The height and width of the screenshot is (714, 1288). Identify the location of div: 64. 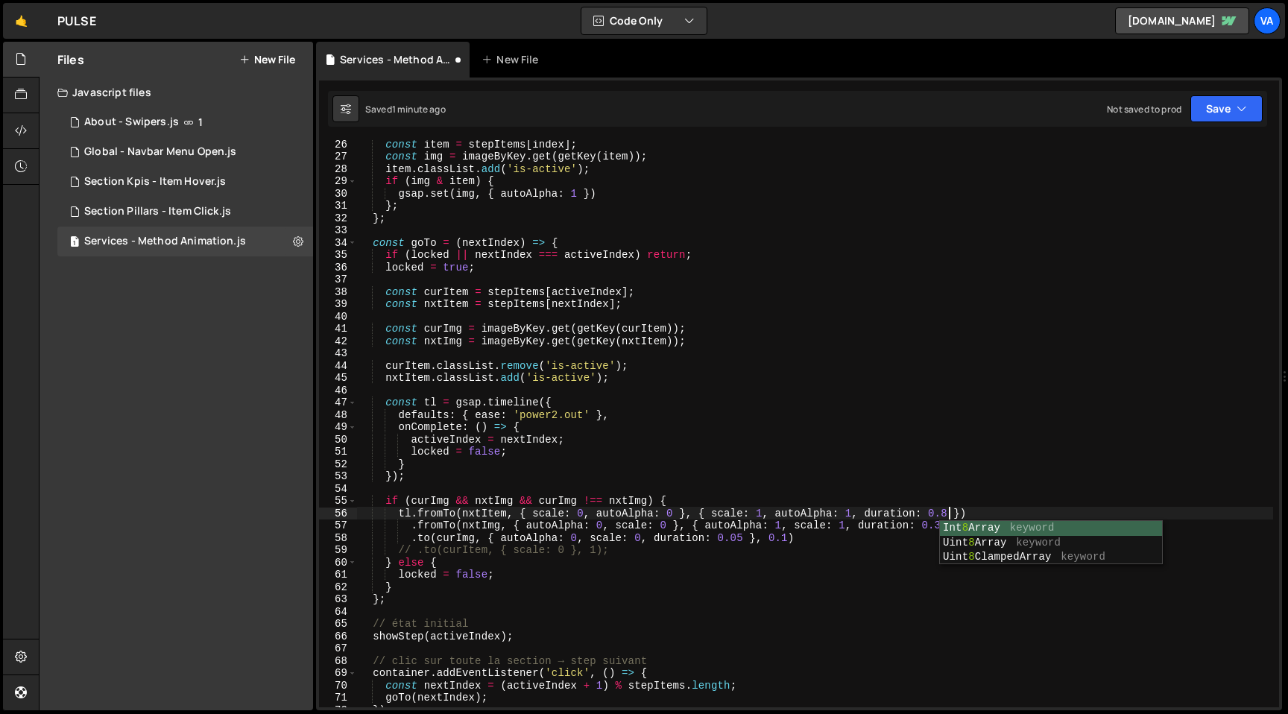
(338, 612).